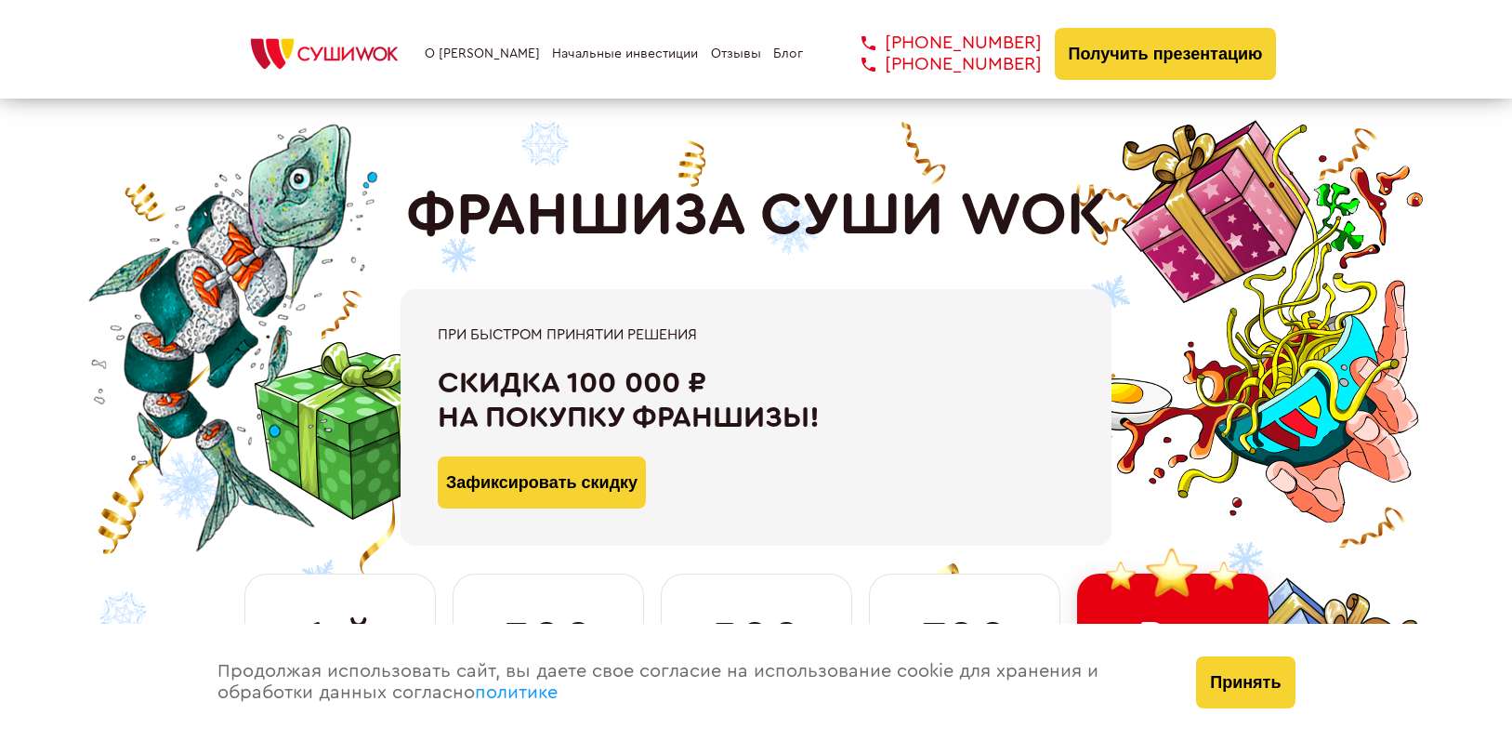  What do you see at coordinates (625, 54) in the screenshot?
I see `a: Начальные инвестиции` at bounding box center [625, 54].